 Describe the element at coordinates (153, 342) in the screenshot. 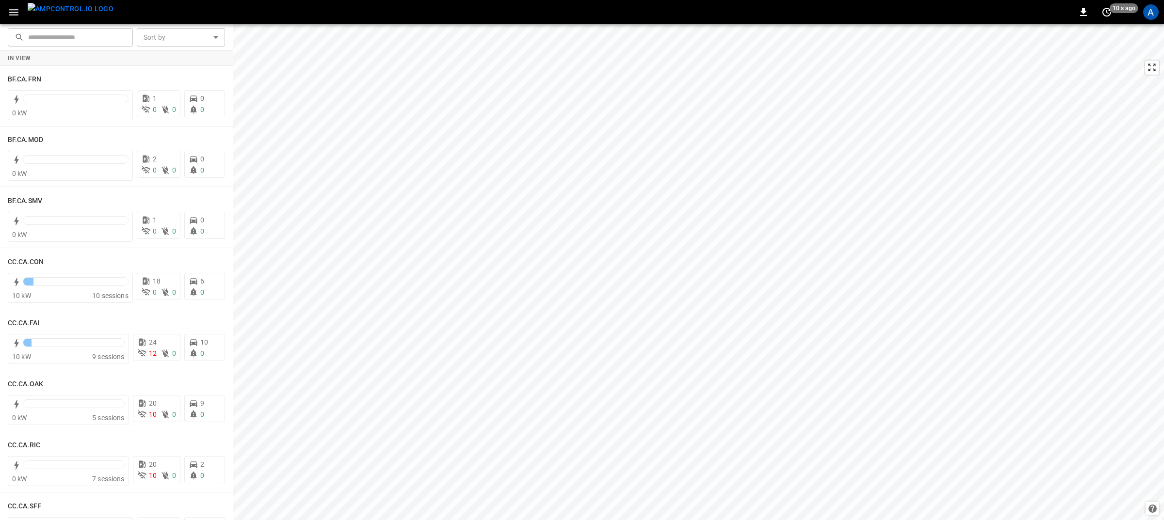

I see `span: 24` at that location.